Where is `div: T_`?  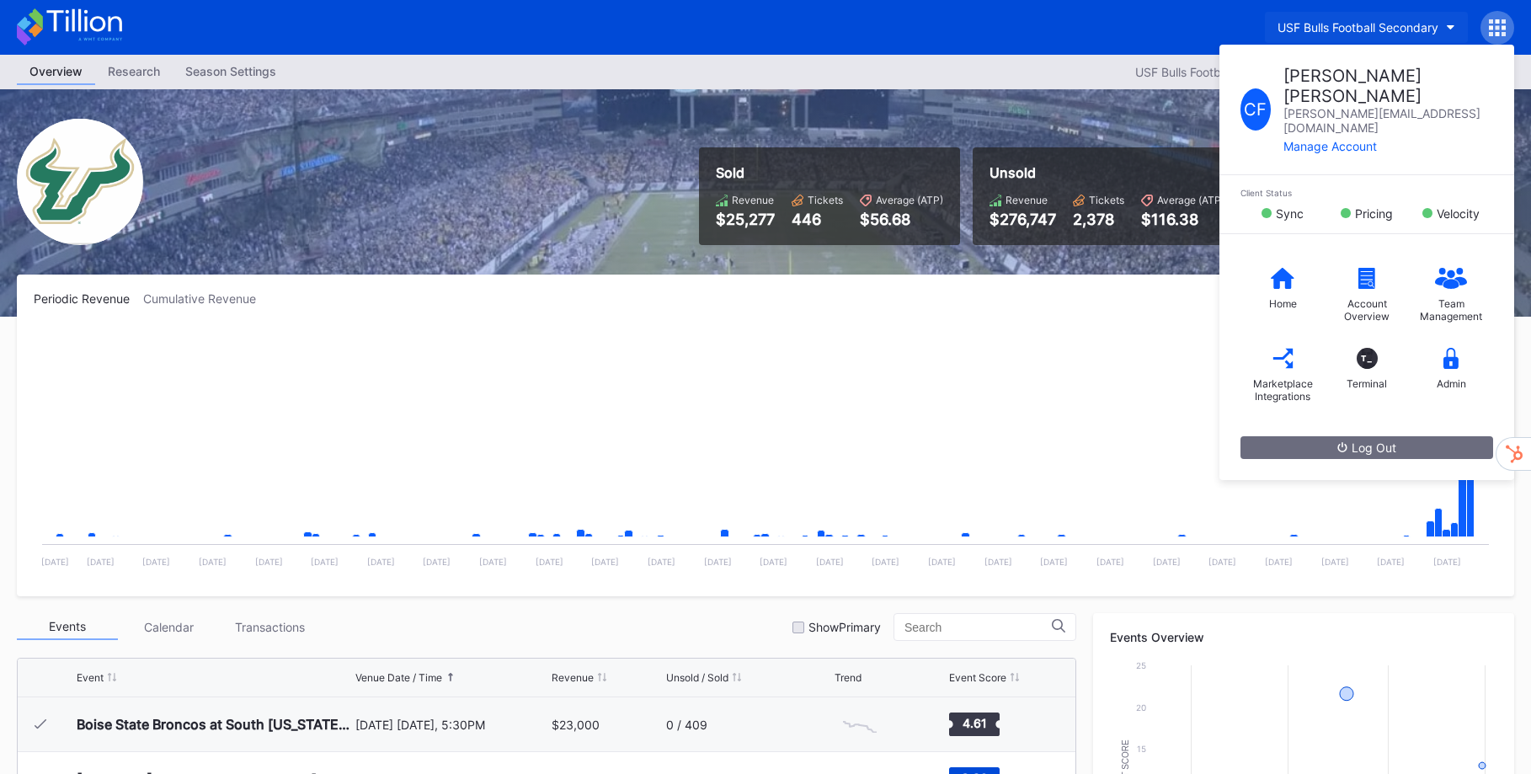 div: T_ is located at coordinates (1366, 358).